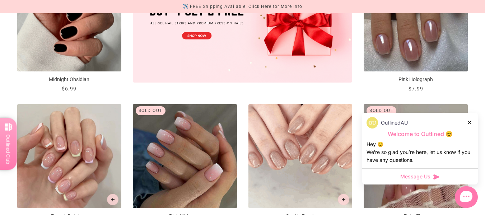 The width and height of the screenshot is (485, 215). Describe the element at coordinates (415, 79) in the screenshot. I see `p: Pink Holograph` at that location.